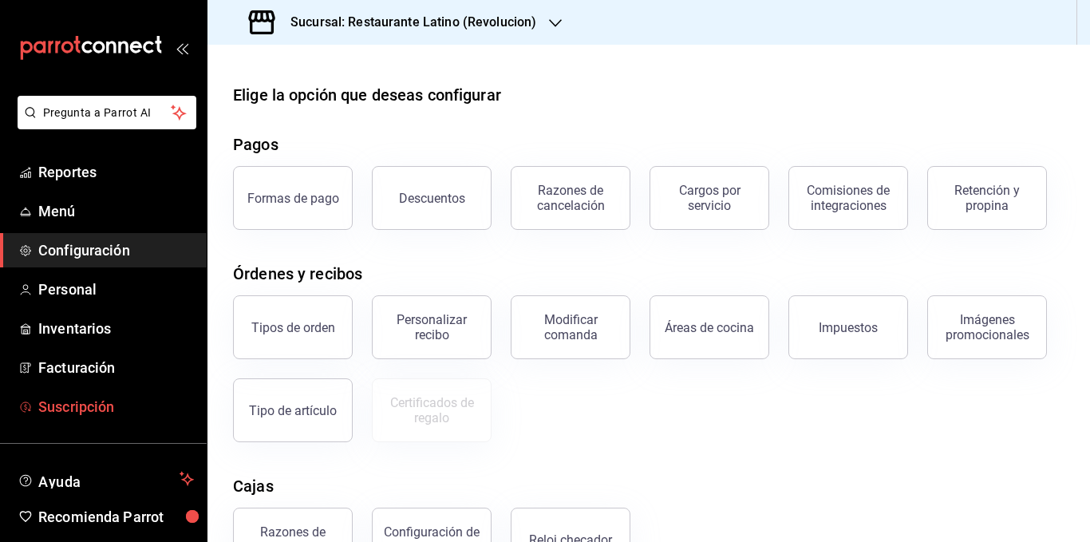 The image size is (1090, 542). I want to click on div: Personalizar recibo, so click(432, 327).